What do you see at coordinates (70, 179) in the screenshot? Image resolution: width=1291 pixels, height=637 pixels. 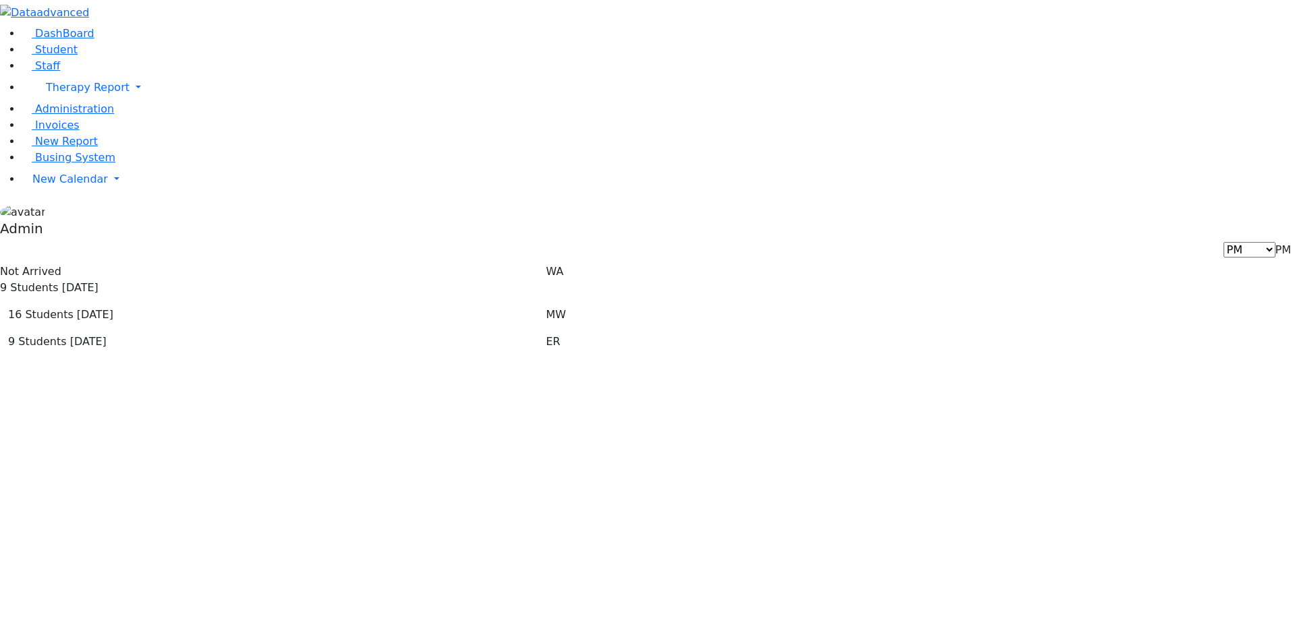 I see `span: New Calendar` at bounding box center [70, 179].